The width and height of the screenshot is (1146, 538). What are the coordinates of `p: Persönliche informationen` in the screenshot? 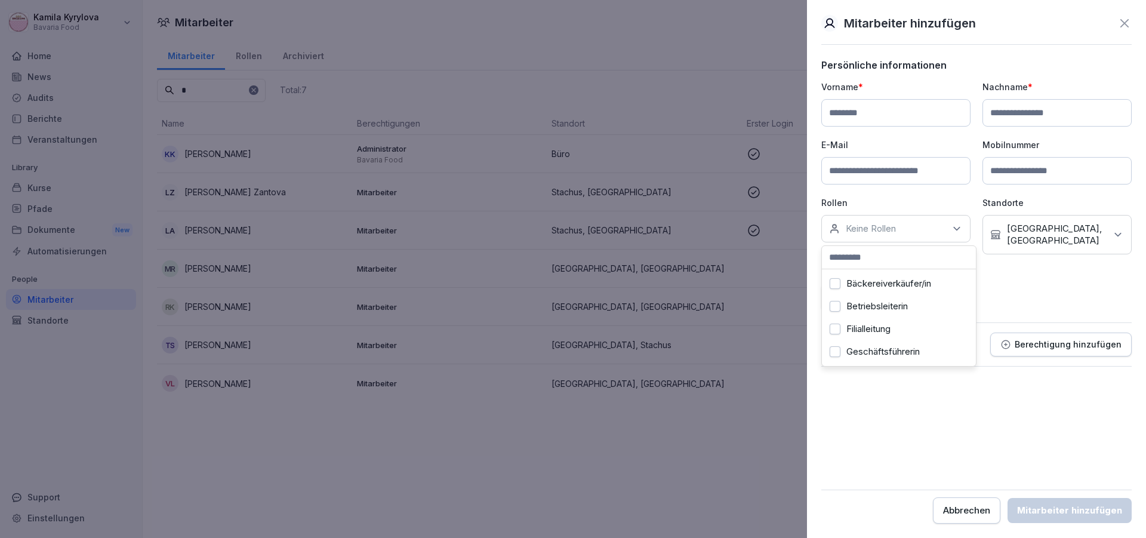 It's located at (976, 65).